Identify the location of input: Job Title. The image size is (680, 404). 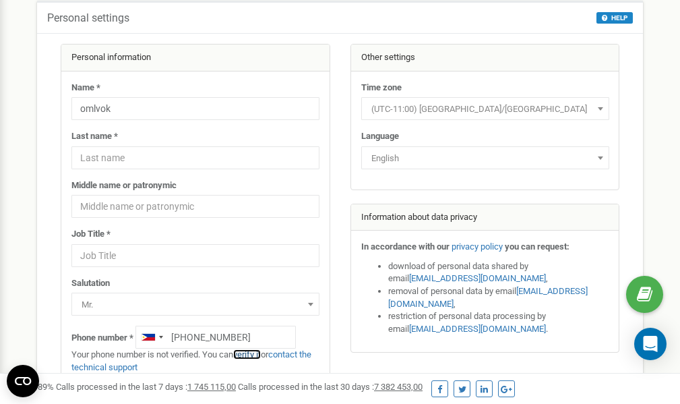
(195, 255).